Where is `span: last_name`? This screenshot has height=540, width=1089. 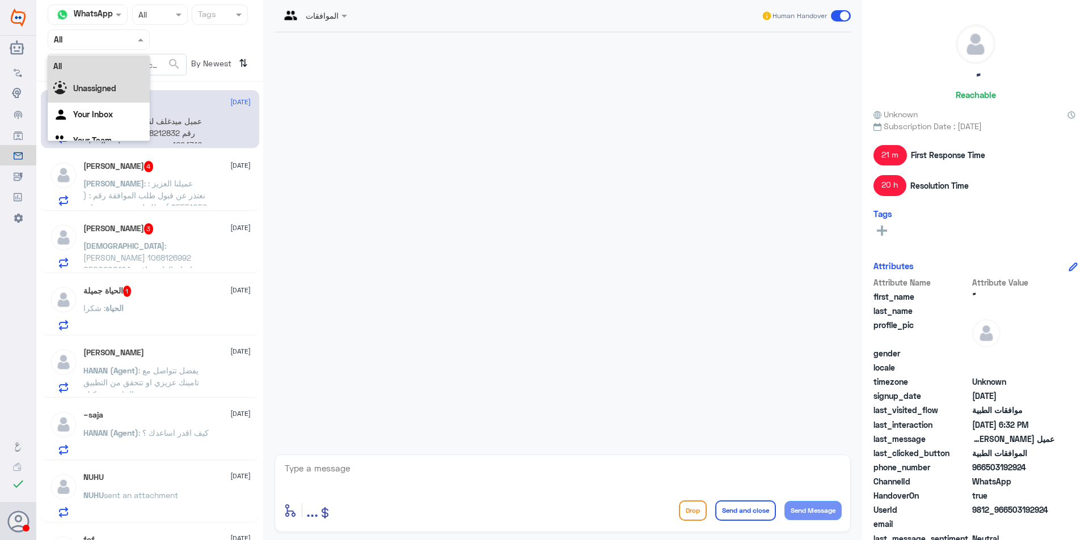
span: last_name is located at coordinates (921, 311).